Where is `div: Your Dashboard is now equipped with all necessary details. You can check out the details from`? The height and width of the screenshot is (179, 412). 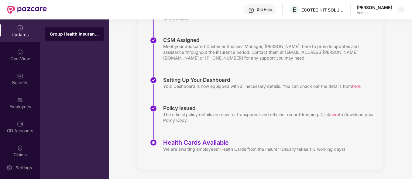
div: Your Dashboard is now equipped with all necessary details. You can check out the details from is located at coordinates (262, 86).